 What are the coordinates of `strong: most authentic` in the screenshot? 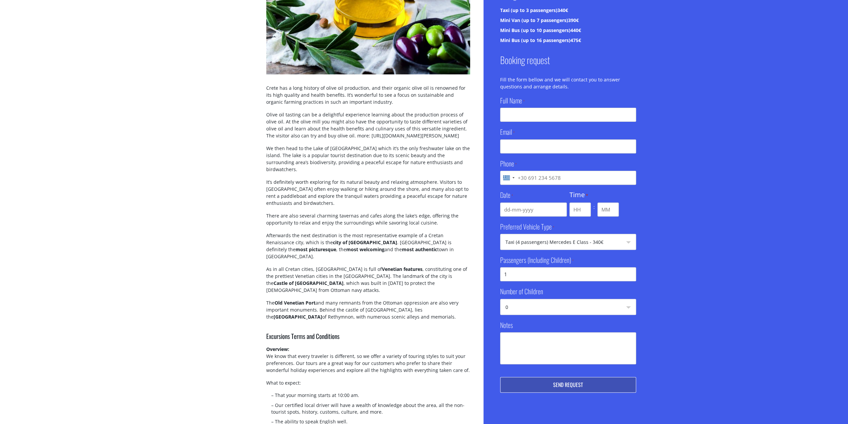 It's located at (420, 249).